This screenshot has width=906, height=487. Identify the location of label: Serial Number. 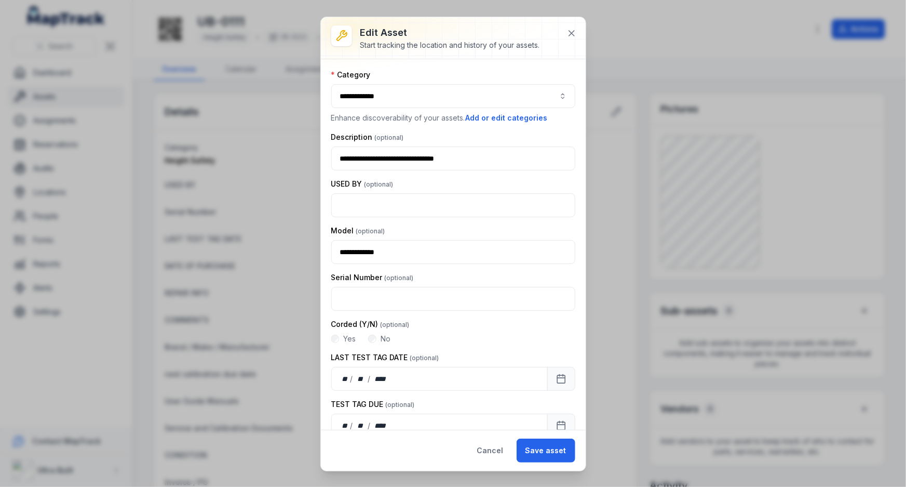
(372, 277).